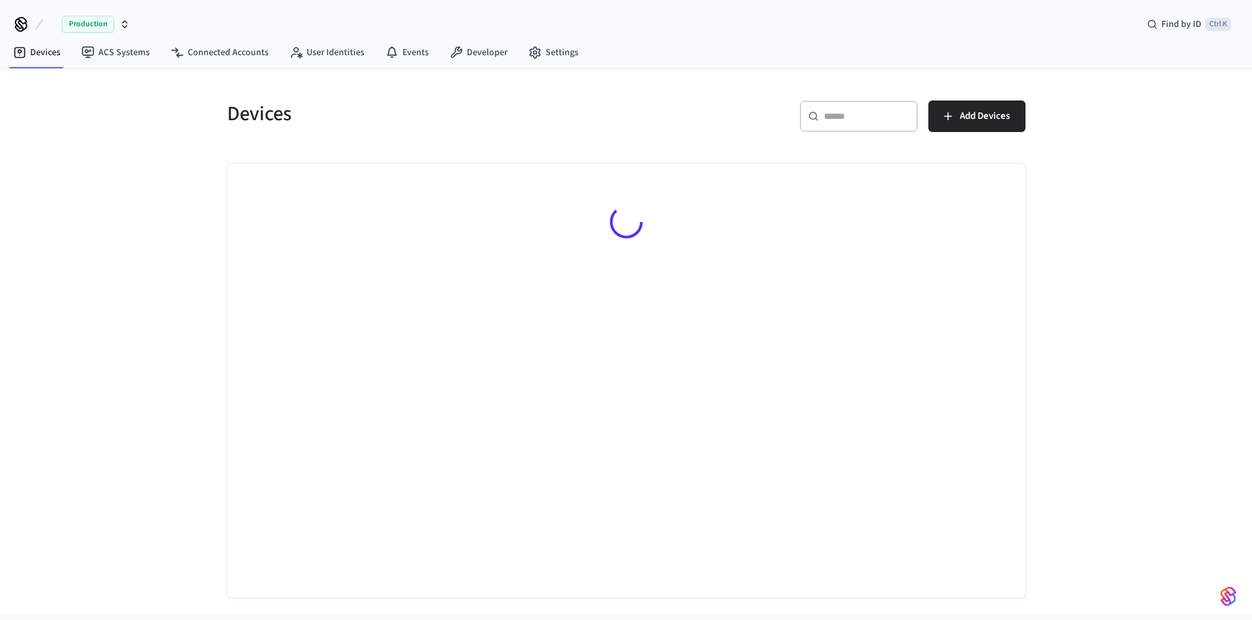 The image size is (1252, 620). What do you see at coordinates (1189, 24) in the screenshot?
I see `div: Find by IDCtrl K` at bounding box center [1189, 24].